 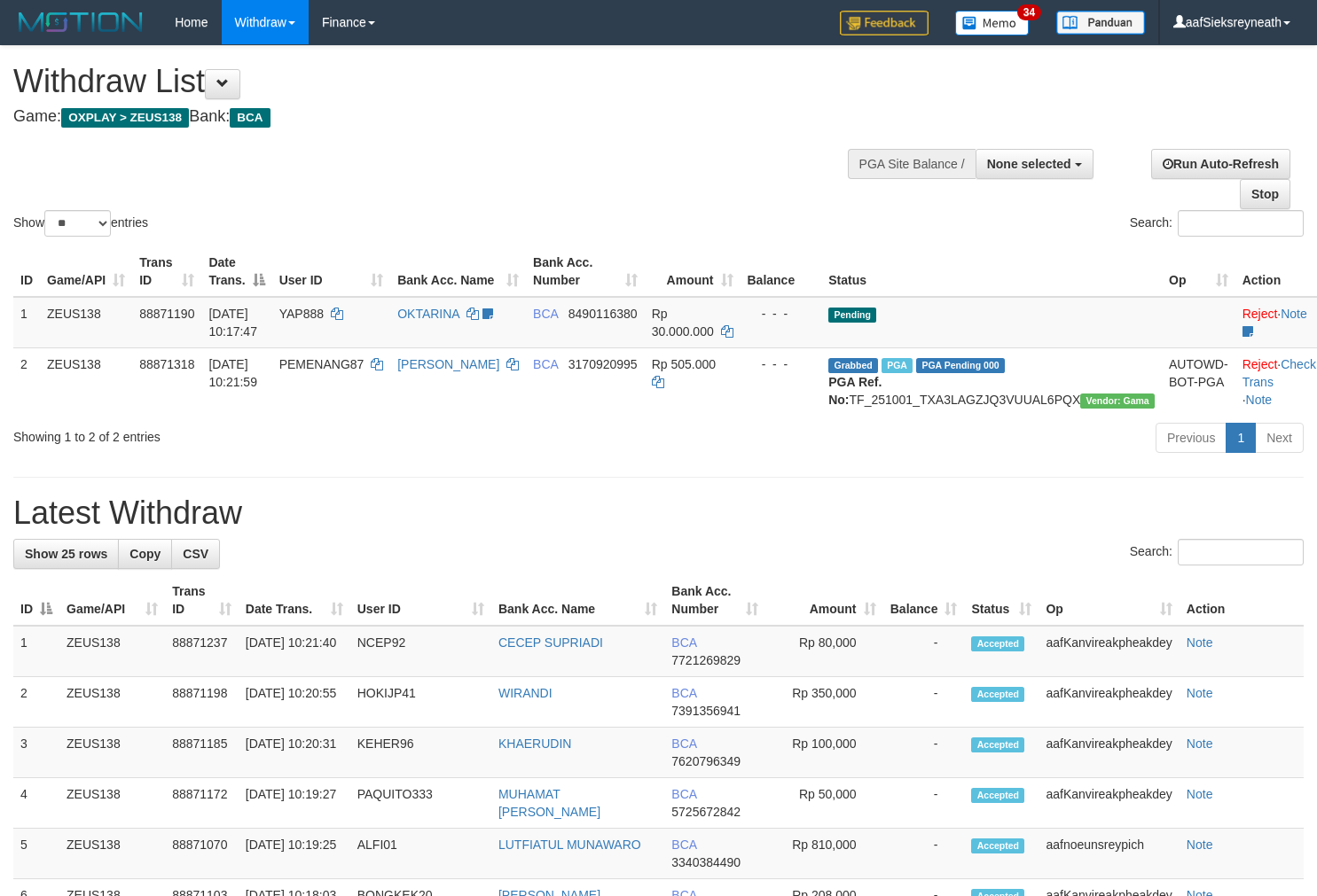 What do you see at coordinates (706, 863) in the screenshot?
I see `span: Copy 3340384490 to clipboard` at bounding box center [706, 863].